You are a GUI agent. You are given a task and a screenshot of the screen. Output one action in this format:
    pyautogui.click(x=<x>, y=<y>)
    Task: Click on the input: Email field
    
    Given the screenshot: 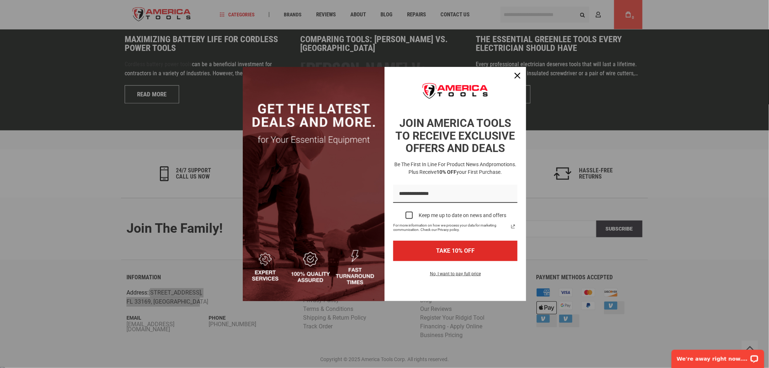 What is the action you would take?
    pyautogui.click(x=455, y=194)
    